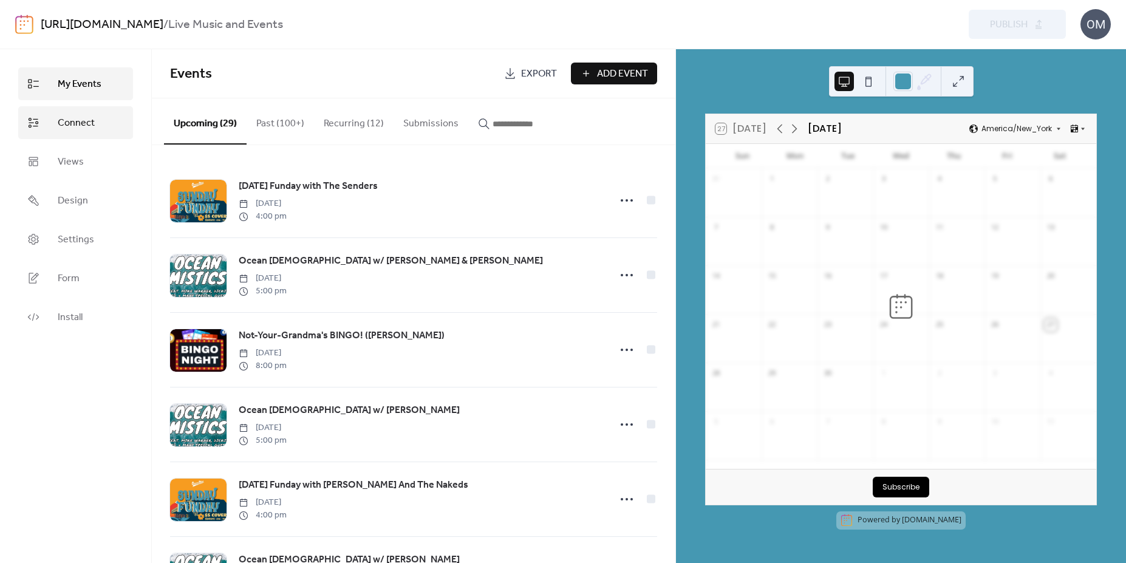 This screenshot has width=1126, height=563. What do you see at coordinates (940, 276) in the screenshot?
I see `div: 18` at bounding box center [940, 276].